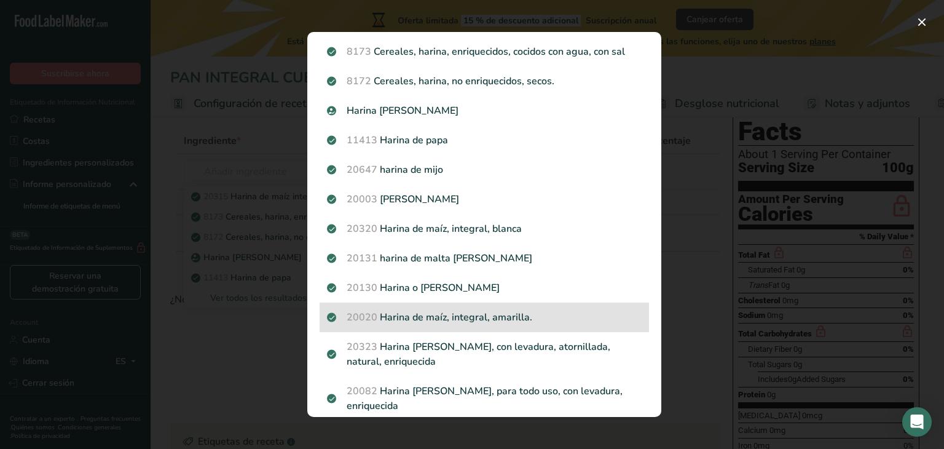 The height and width of the screenshot is (449, 944). Describe the element at coordinates (484, 317) in the screenshot. I see `p: Harina de maíz, integral, amarilla.` at that location.